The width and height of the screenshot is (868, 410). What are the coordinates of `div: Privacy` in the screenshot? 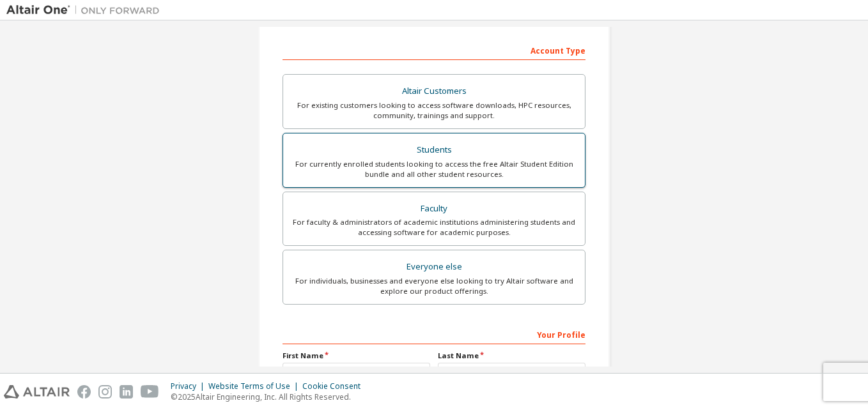 It's located at (189, 387).